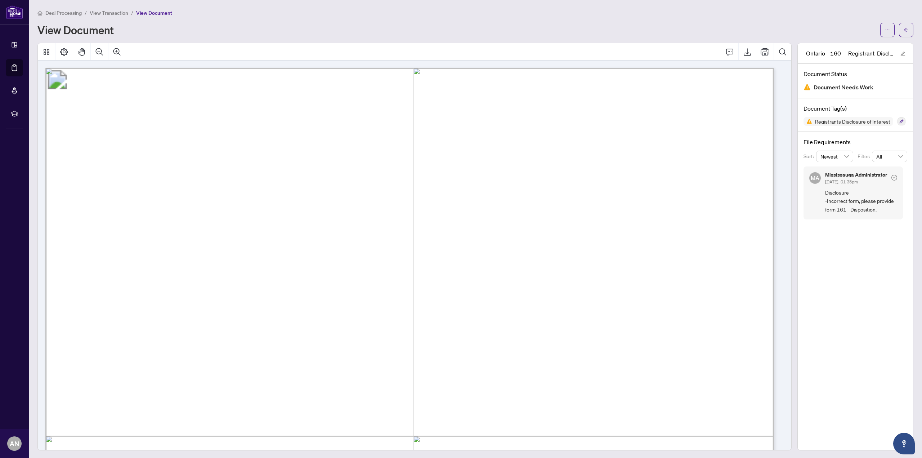 The height and width of the screenshot is (458, 922). What do you see at coordinates (76, 30) in the screenshot?
I see `h1: View Document` at bounding box center [76, 30].